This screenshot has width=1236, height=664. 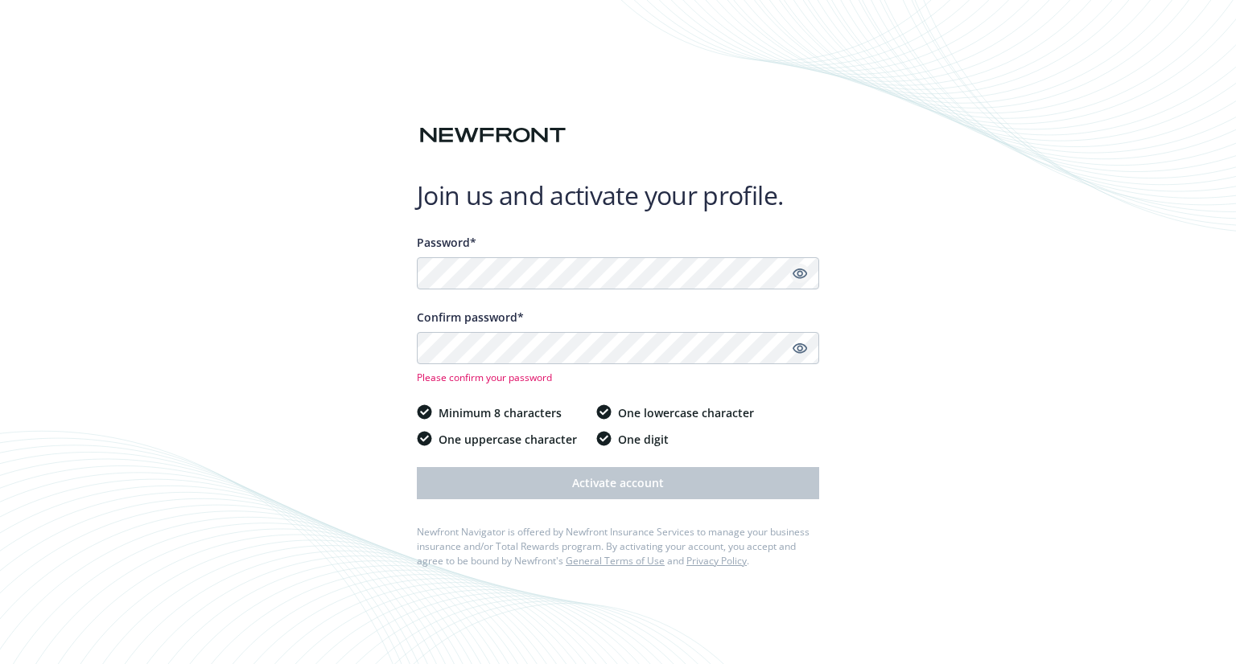 I want to click on h1: Join us and activate your profile., so click(x=618, y=195).